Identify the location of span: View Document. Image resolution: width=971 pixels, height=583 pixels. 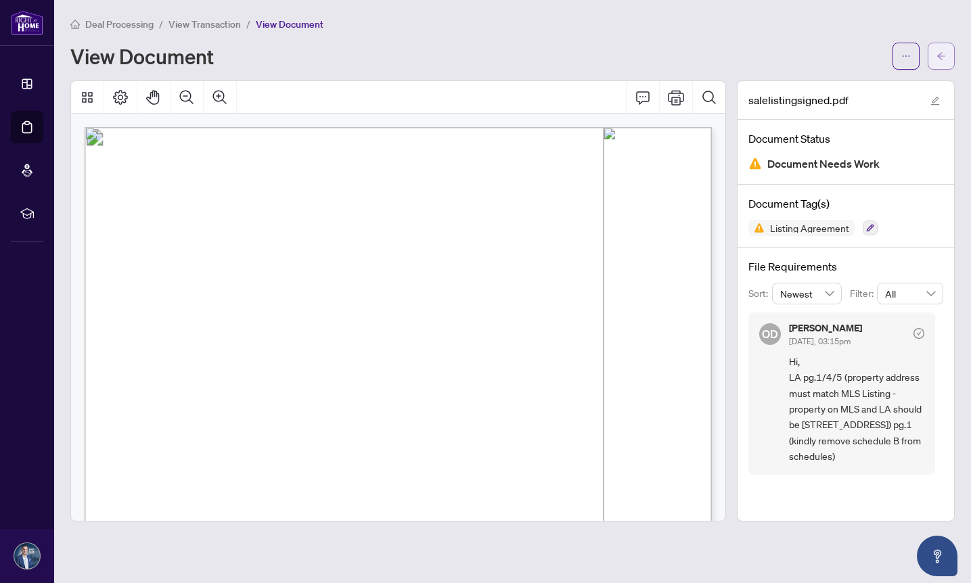
(289, 24).